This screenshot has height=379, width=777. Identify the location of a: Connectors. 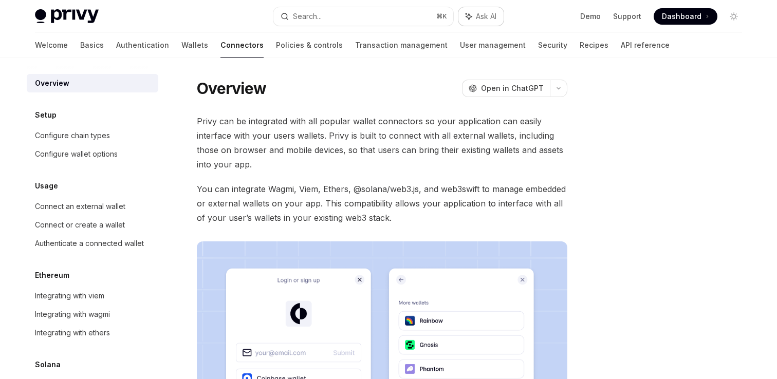
(242, 45).